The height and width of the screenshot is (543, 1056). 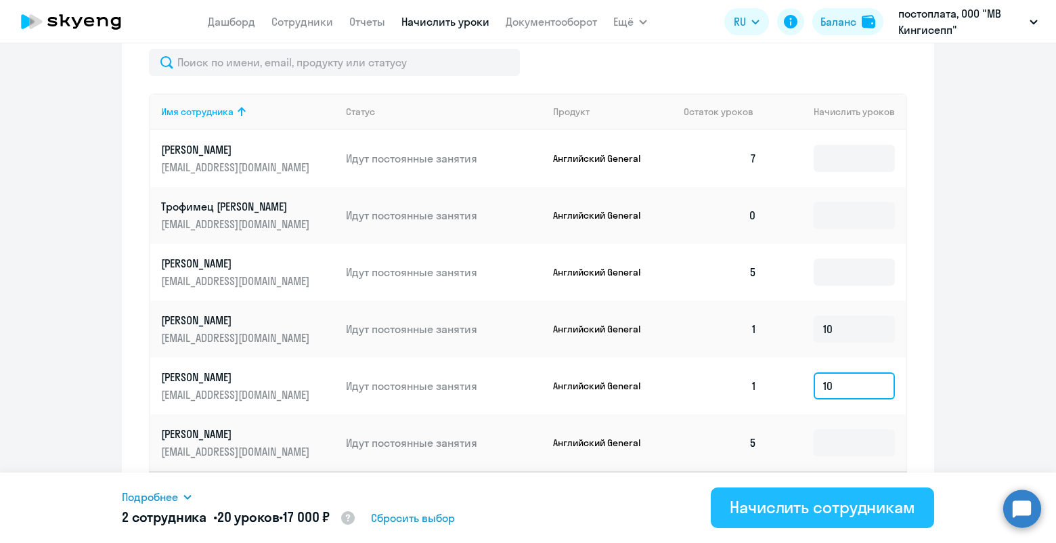 I want to click on div: Баланс, so click(x=838, y=22).